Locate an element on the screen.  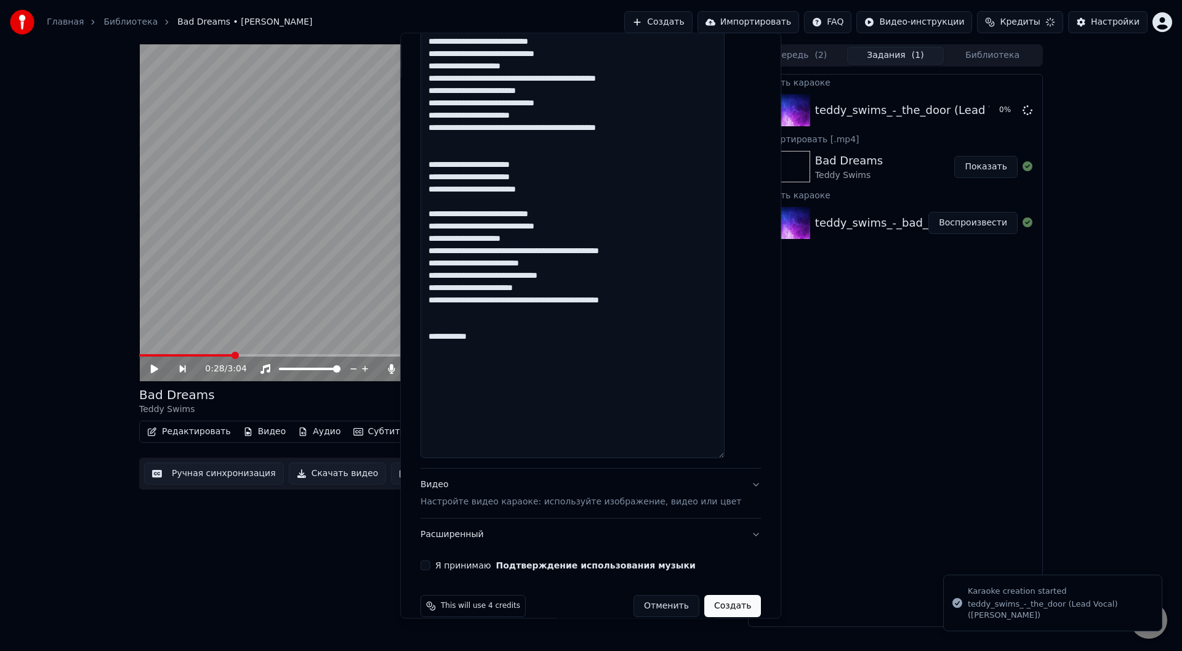
button: ВидеоНастройте видео караоке: используйте изображение, видео или цвет is located at coordinates (590, 494).